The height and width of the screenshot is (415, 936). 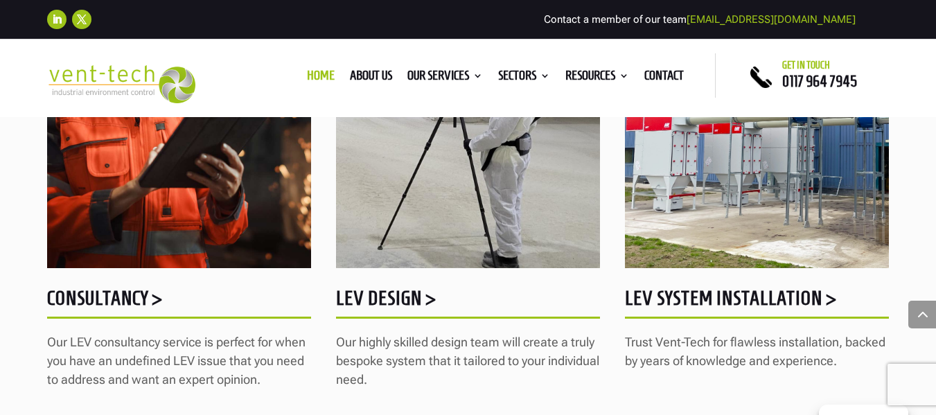 I want to click on a: Our Services, so click(x=445, y=78).